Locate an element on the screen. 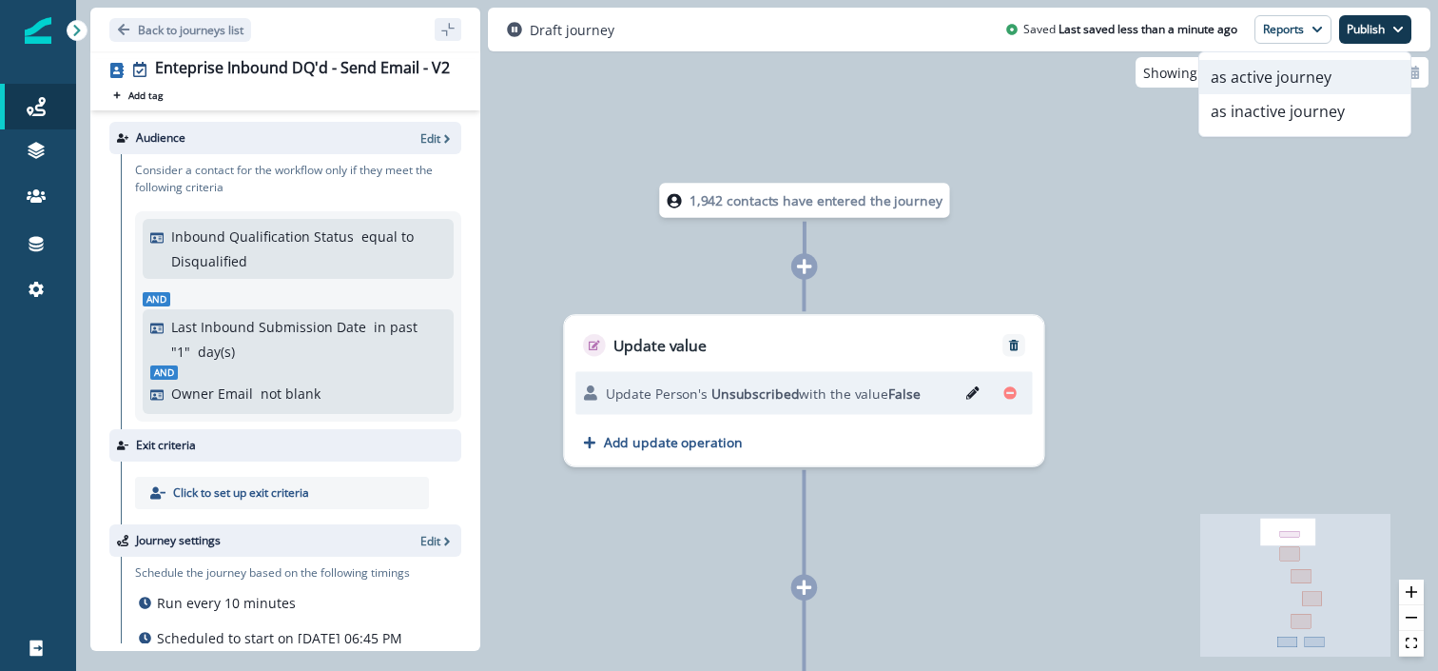 This screenshot has width=1438, height=671. p: " 1 " is located at coordinates (181, 351).